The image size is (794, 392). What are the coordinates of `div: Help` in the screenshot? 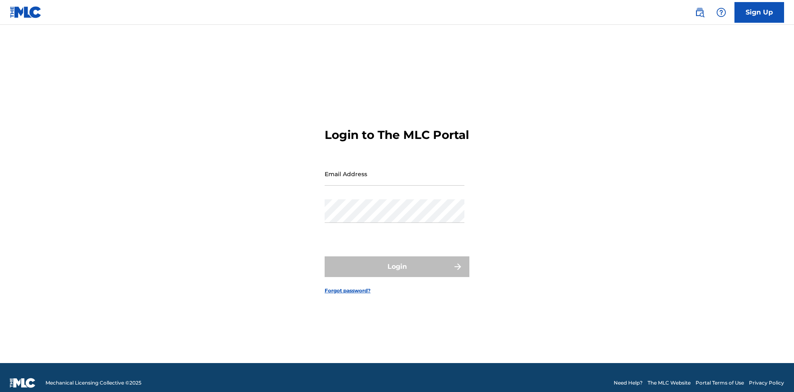 It's located at (721, 12).